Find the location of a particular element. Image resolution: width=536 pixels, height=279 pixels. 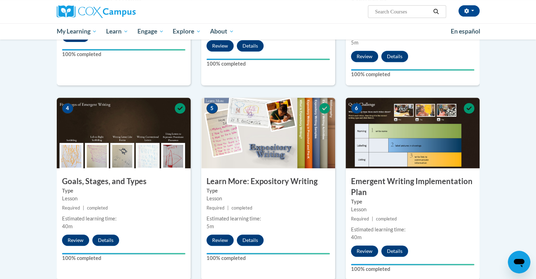

a: My Learning is located at coordinates (77, 31).